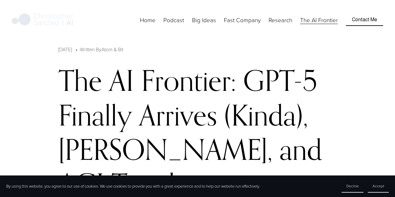 The width and height of the screenshot is (395, 197). Describe the element at coordinates (352, 186) in the screenshot. I see `button: Decline` at that location.